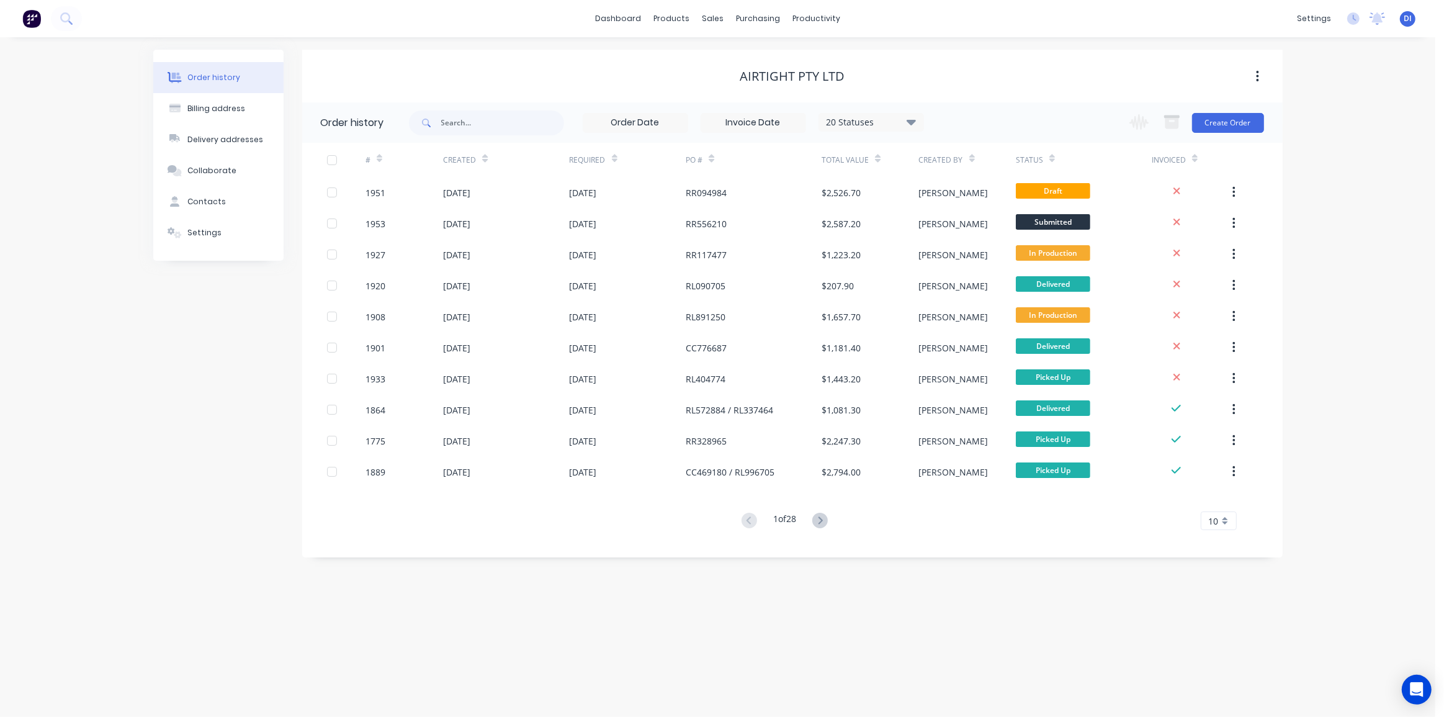 This screenshot has height=717, width=1444. What do you see at coordinates (376, 410) in the screenshot?
I see `div: 1864` at bounding box center [376, 410].